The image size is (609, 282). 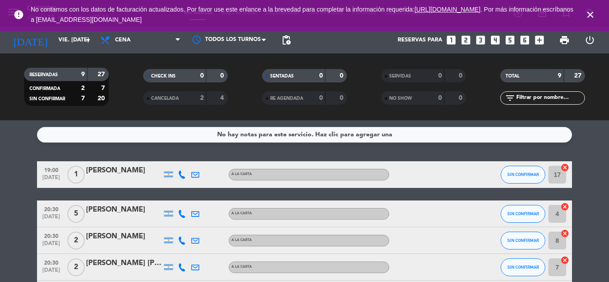 What do you see at coordinates (45, 89) in the screenshot?
I see `span: CONFIRMADA` at bounding box center [45, 89].